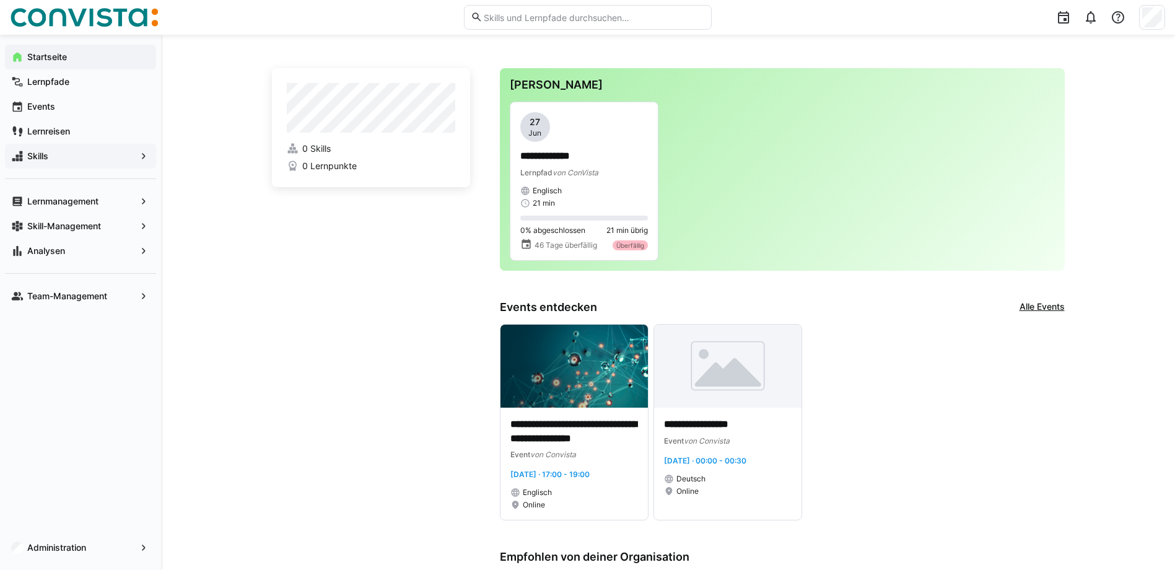  What do you see at coordinates (316, 149) in the screenshot?
I see `span: 0 Skills` at bounding box center [316, 149].